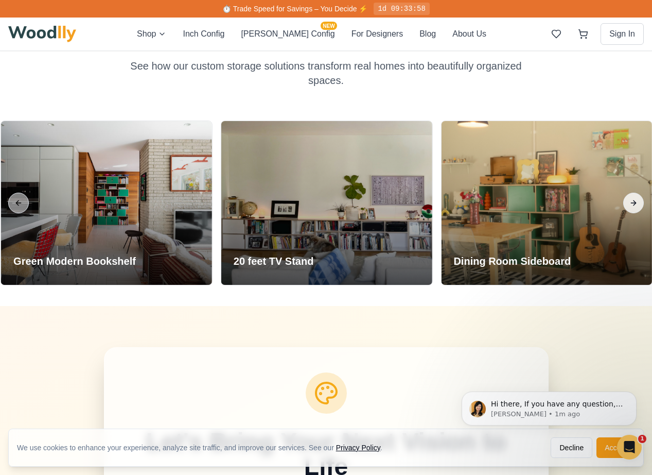  What do you see at coordinates (428, 34) in the screenshot?
I see `button: Blog` at bounding box center [428, 34].